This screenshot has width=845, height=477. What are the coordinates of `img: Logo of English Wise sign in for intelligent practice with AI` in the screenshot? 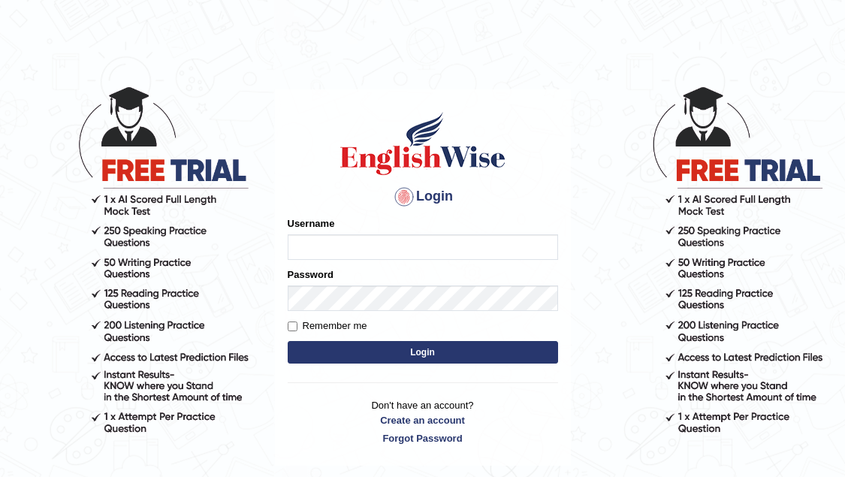 It's located at (423, 143).